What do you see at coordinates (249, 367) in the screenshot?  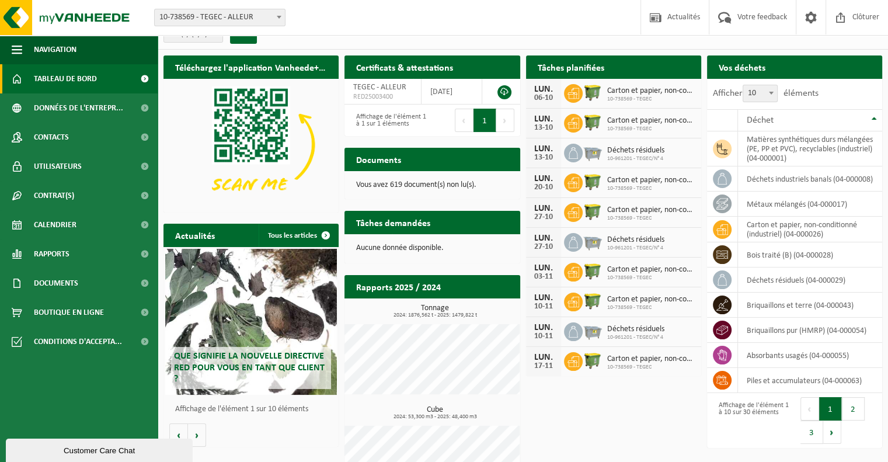 I see `span: Que signifie la nouvelle directive RED pour vous en tant que client ?` at bounding box center [249, 367].